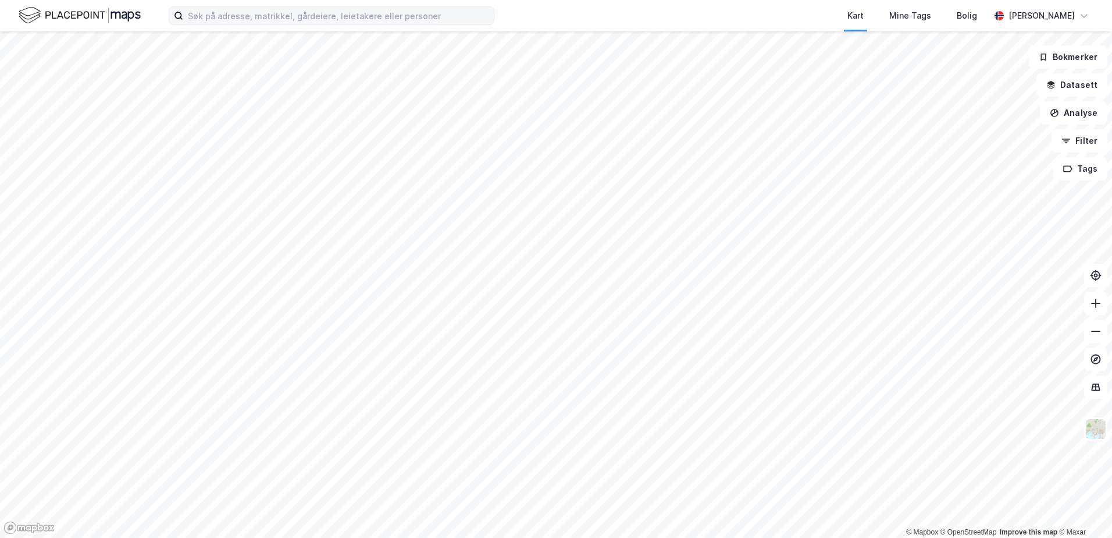 The image size is (1112, 538). What do you see at coordinates (1068, 57) in the screenshot?
I see `button: Bokmerker` at bounding box center [1068, 57].